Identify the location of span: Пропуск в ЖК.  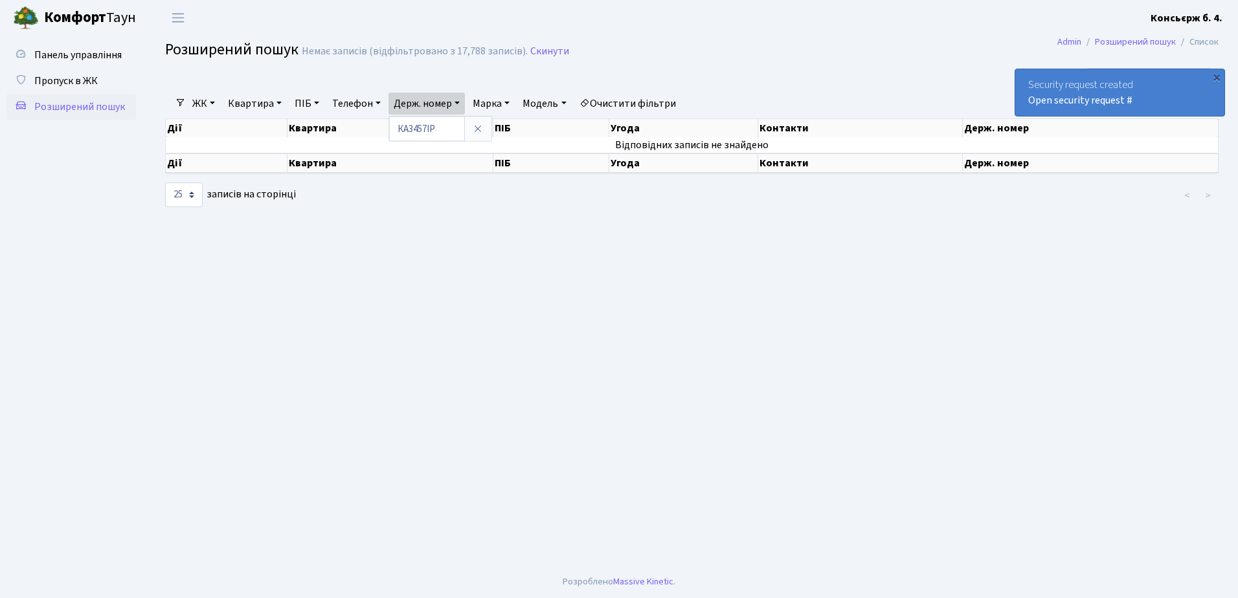
(66, 81).